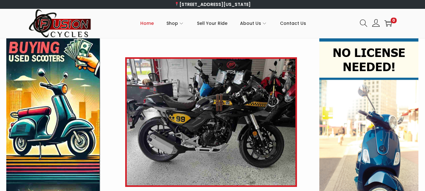 The height and width of the screenshot is (191, 425). Describe the element at coordinates (147, 23) in the screenshot. I see `a: Home` at that location.